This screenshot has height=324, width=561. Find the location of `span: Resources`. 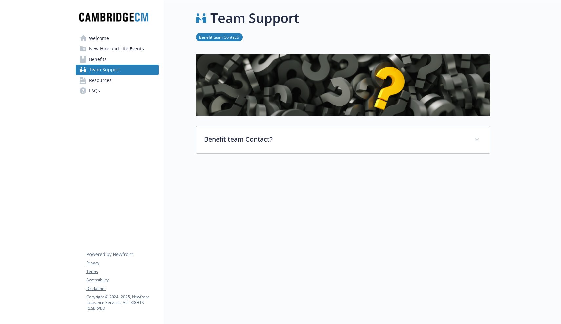

span: Resources is located at coordinates (100, 80).